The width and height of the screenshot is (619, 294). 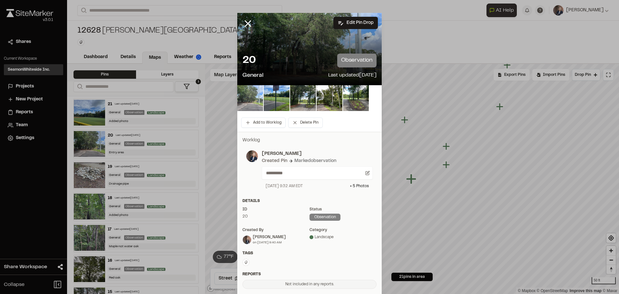 What do you see at coordinates (252, 156) in the screenshot?
I see `img: photo` at bounding box center [252, 156].